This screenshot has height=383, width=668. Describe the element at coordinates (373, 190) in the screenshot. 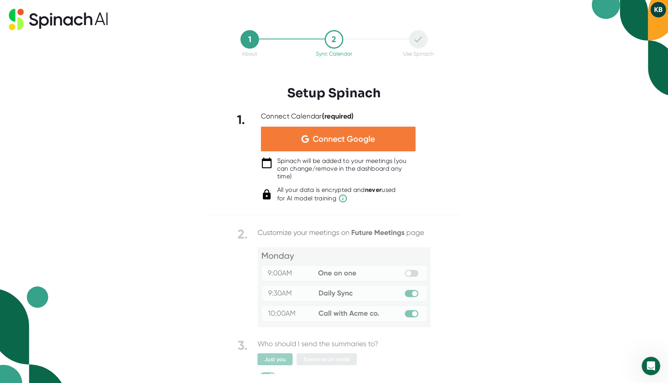

I see `b: never` at that location.